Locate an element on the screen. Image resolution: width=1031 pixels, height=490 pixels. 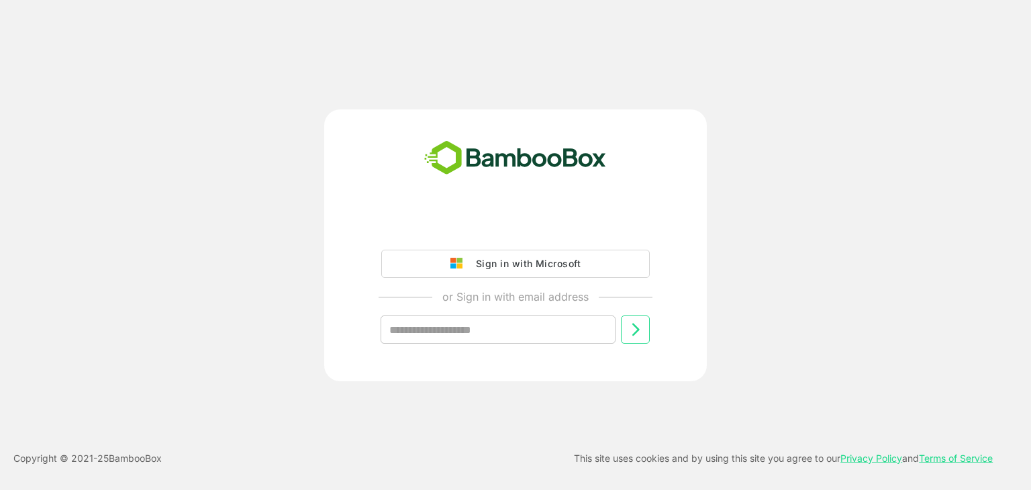
p: Copyright © 2021- 25 BambooBox is located at coordinates (87, 458).